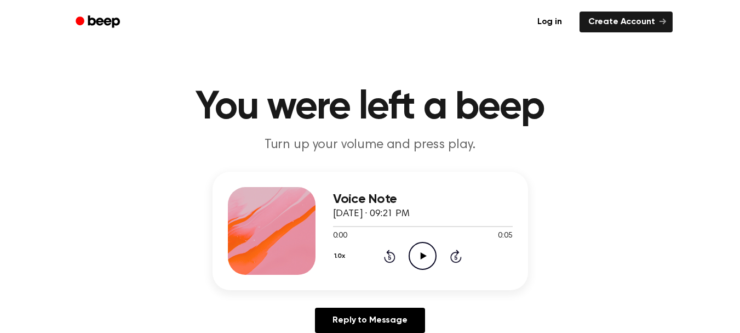  Describe the element at coordinates (341, 256) in the screenshot. I see `button: 1.0x` at that location.